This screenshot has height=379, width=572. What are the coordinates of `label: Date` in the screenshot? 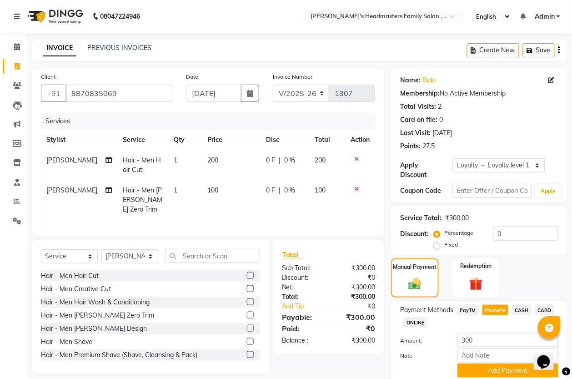 It's located at (192, 77).